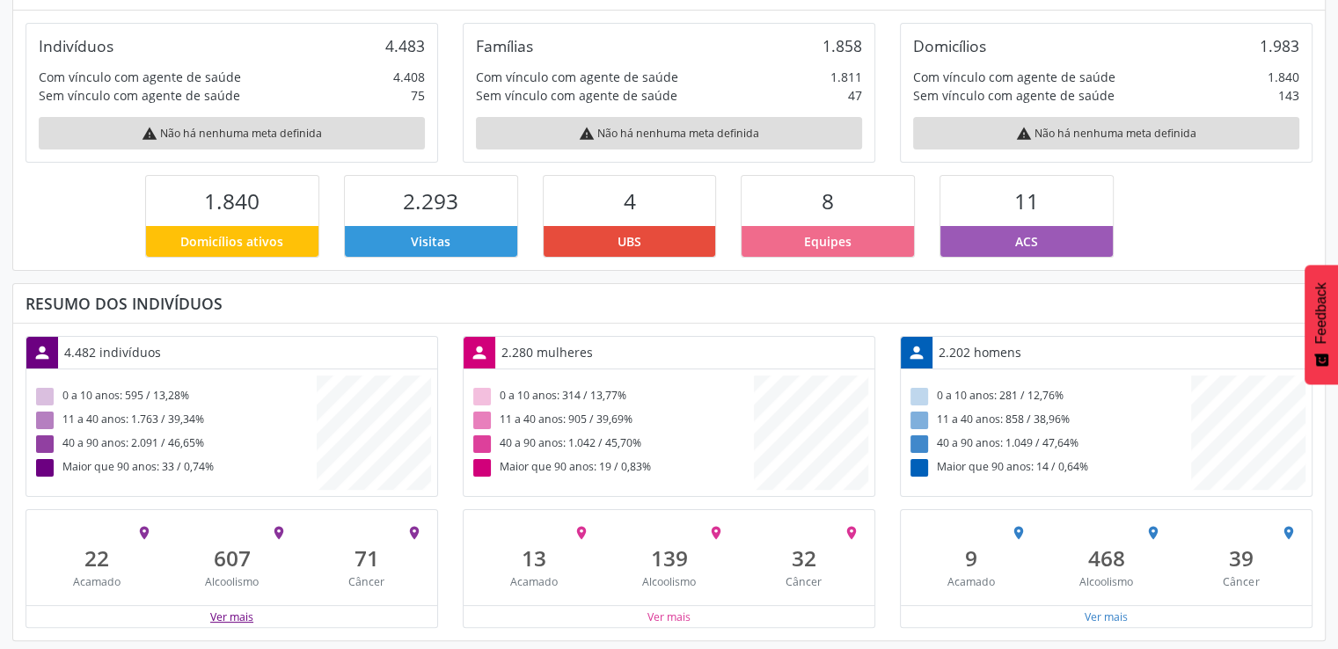 Image resolution: width=1338 pixels, height=649 pixels. Describe the element at coordinates (668, 303) in the screenshot. I see `div: Resumo dos indivíduos` at that location.